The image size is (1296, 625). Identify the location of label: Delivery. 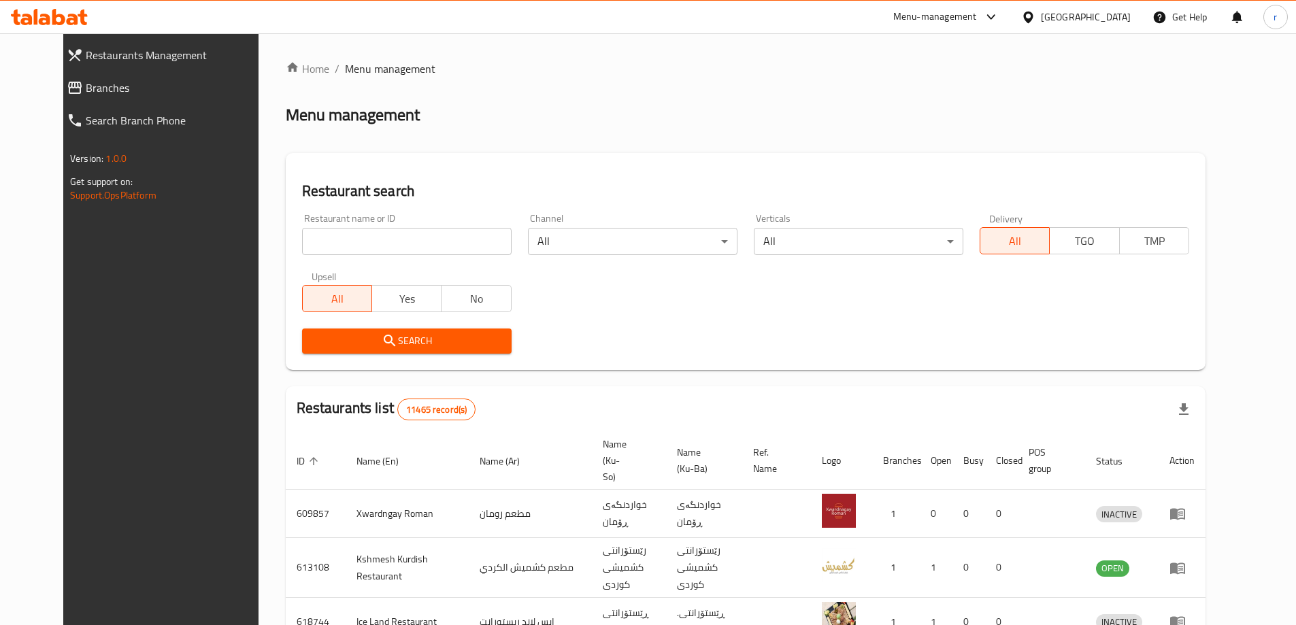
(1006, 218).